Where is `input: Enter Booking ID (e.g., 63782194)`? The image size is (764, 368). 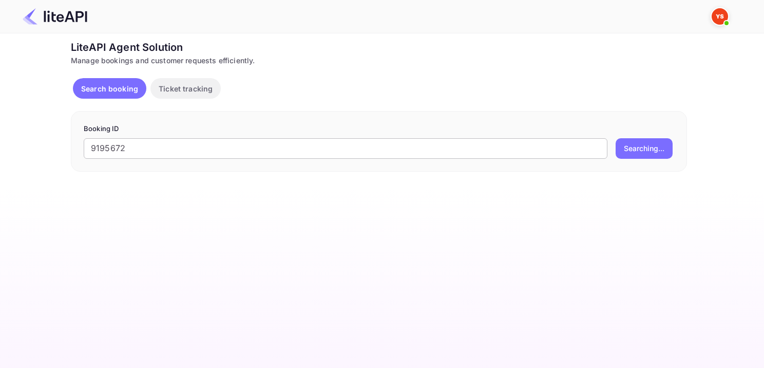 input: Enter Booking ID (e.g., 63782194) is located at coordinates (345, 148).